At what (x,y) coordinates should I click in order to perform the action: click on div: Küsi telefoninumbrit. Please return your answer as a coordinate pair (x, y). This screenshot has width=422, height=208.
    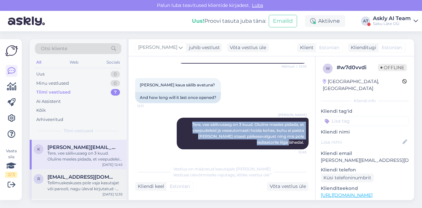
    Looking at the image, I should click on (347, 178).